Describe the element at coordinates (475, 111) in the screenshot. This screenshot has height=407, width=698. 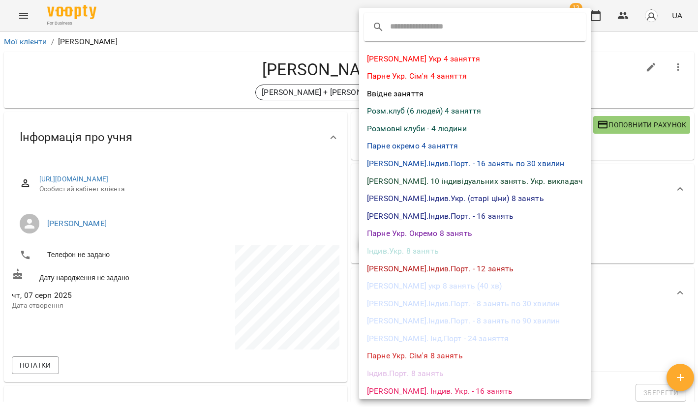
I see `li: Розм.клуб (6 людей) 4 заняття` at that location.